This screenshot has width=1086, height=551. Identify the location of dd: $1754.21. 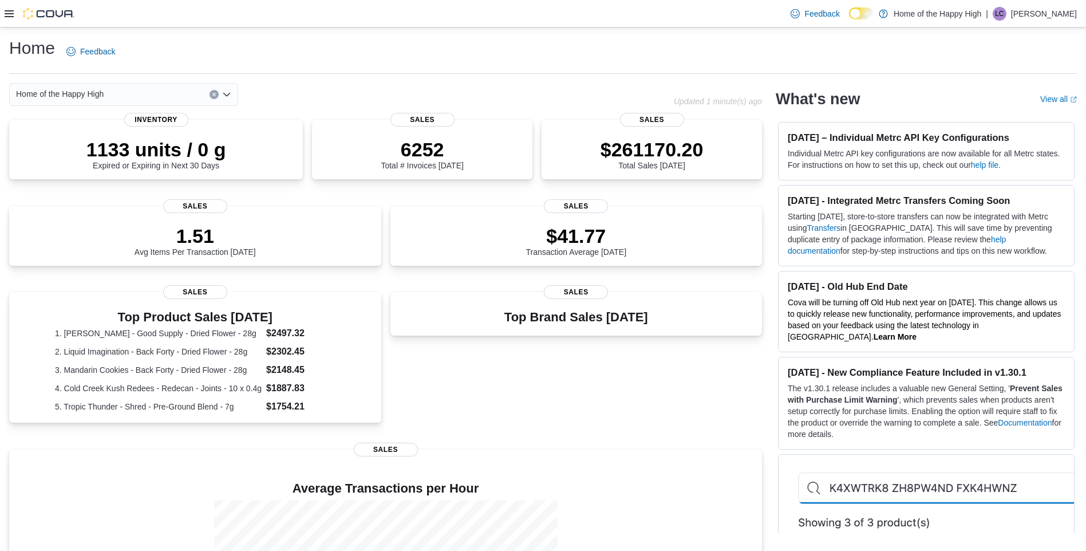
(301, 407).